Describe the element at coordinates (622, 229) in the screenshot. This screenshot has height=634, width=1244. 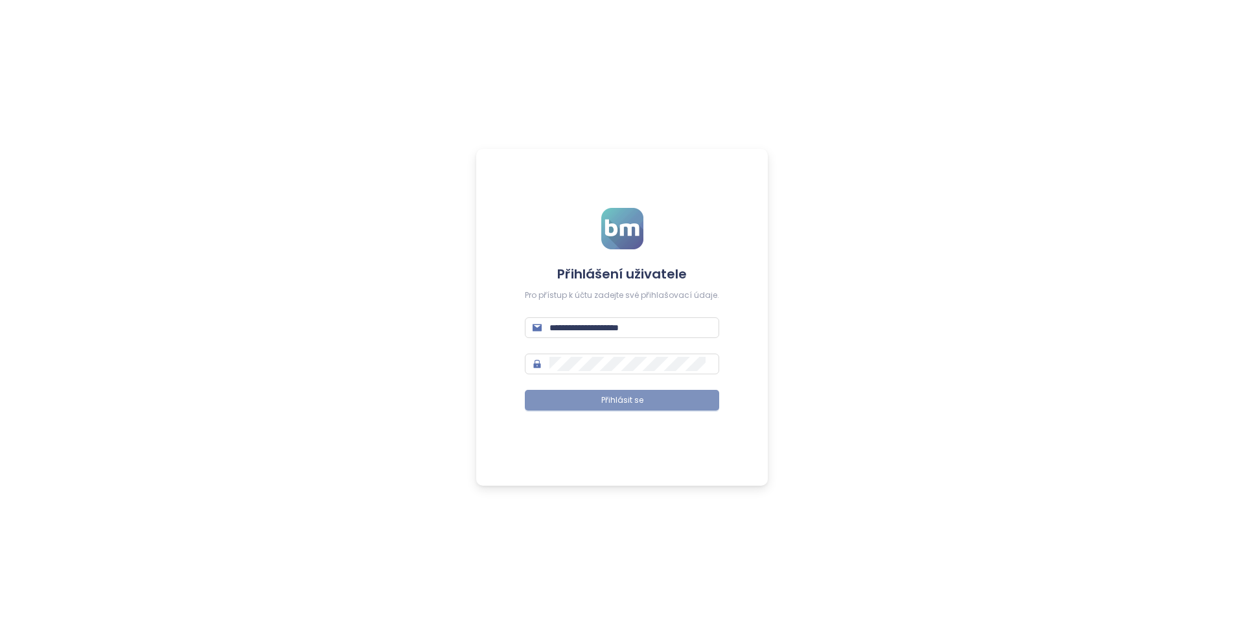
I see `img: logo` at that location.